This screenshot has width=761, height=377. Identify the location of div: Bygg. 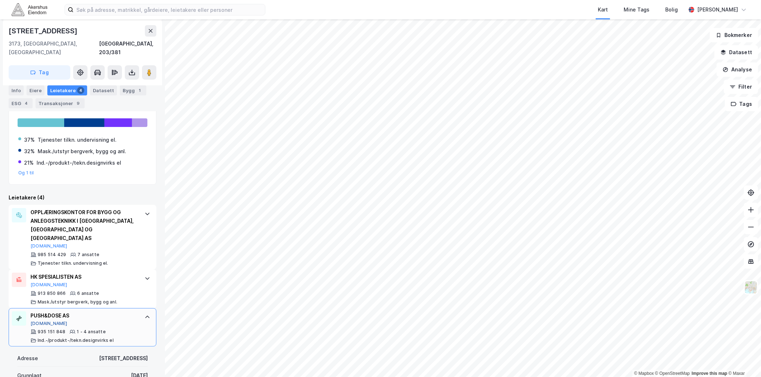
(133, 90).